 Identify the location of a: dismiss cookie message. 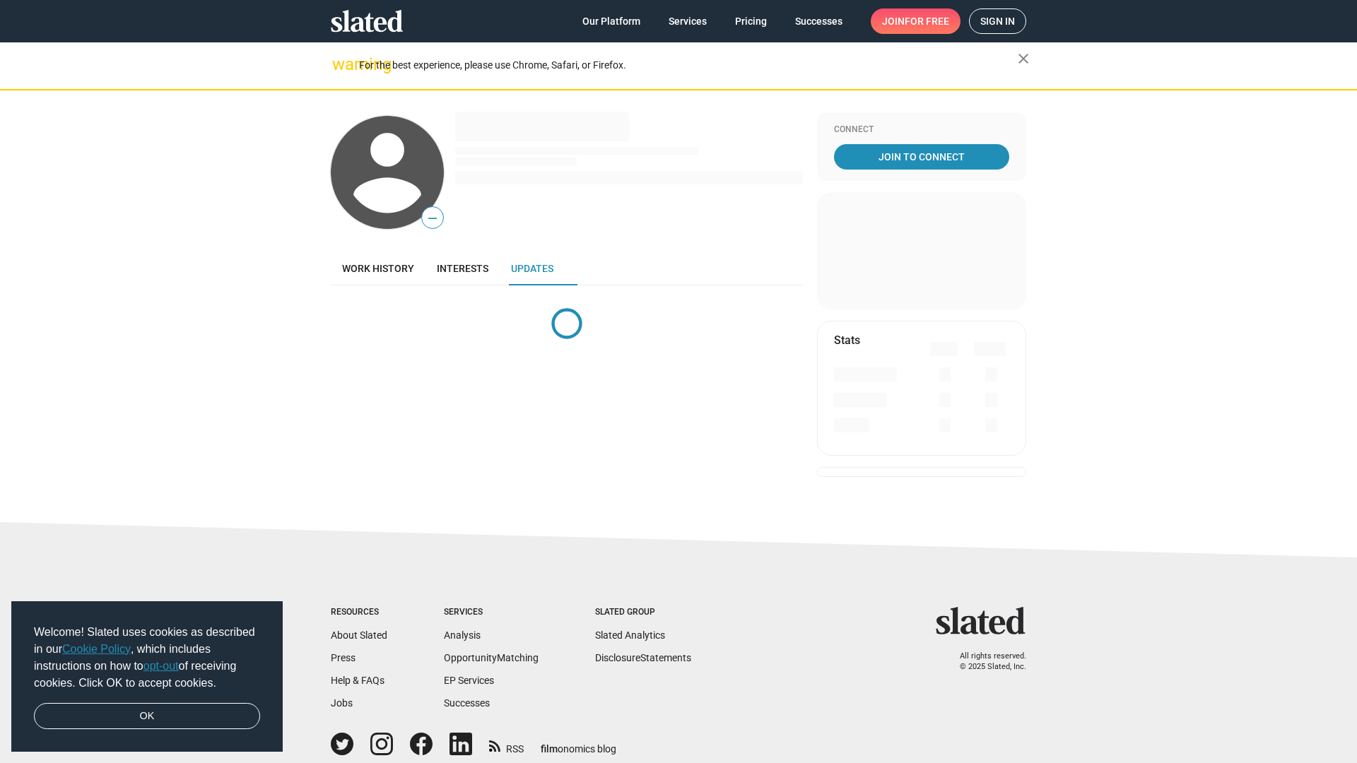
(147, 717).